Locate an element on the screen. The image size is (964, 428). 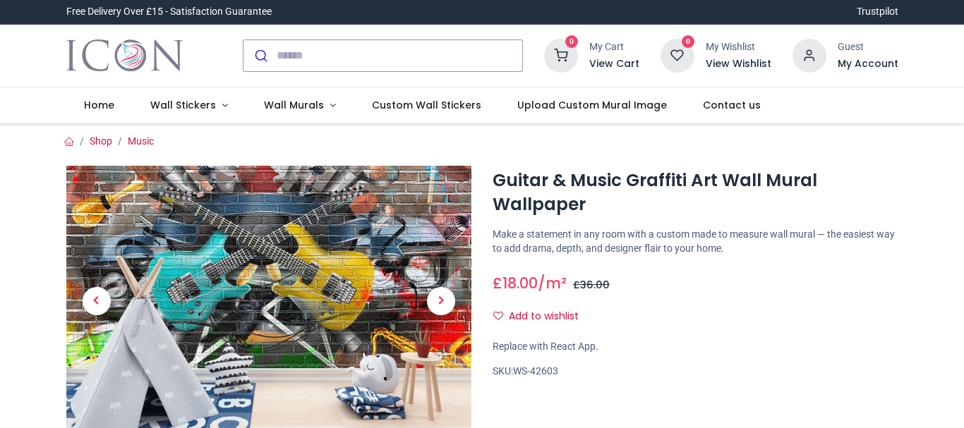
a: Logo of Icon Wall Stickers is located at coordinates (124, 56).